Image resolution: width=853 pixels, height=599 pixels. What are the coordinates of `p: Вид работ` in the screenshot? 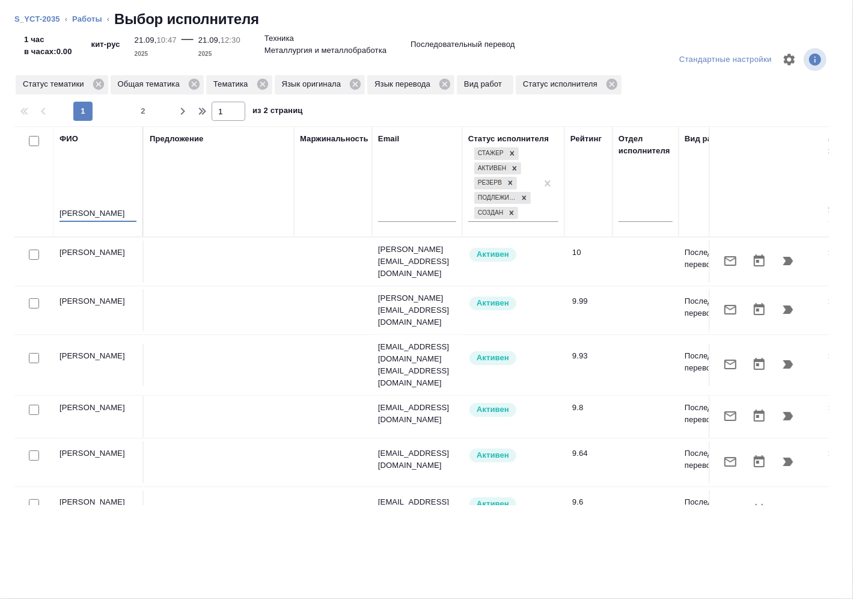 It's located at (485, 84).